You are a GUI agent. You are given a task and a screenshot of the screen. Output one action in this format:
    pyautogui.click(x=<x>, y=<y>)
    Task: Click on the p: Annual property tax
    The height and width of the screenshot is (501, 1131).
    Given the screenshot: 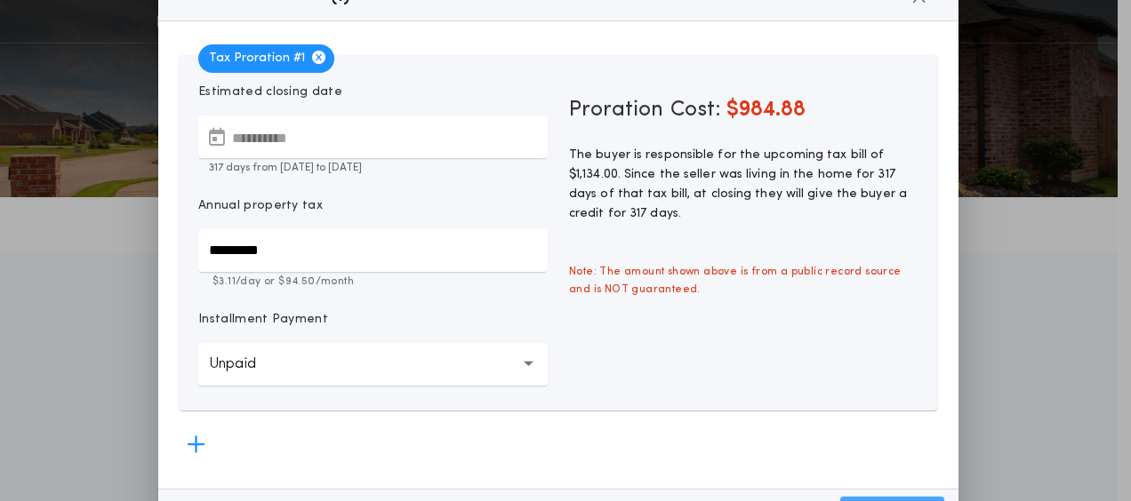 What is the action you would take?
    pyautogui.click(x=260, y=206)
    